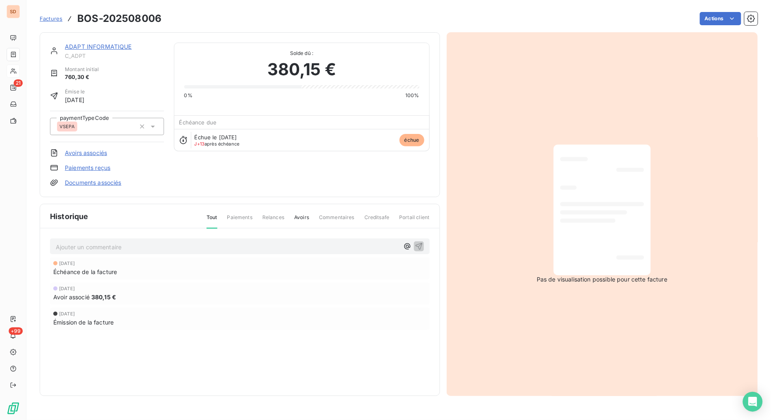  What do you see at coordinates (721, 19) in the screenshot?
I see `button: Actions` at bounding box center [721, 19].